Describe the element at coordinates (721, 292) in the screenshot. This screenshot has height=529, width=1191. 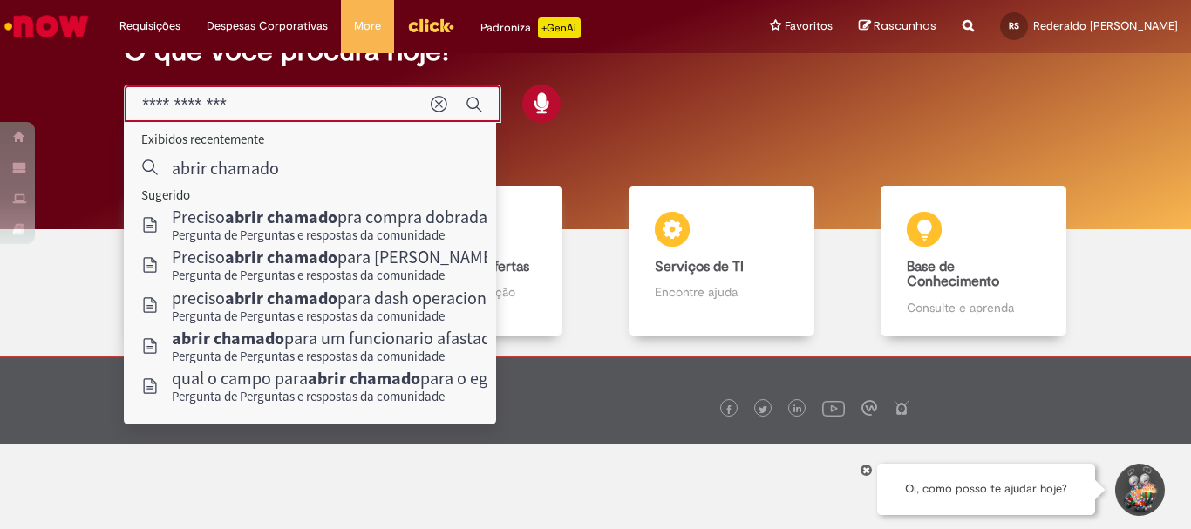
I see `p: Encontre ajuda` at that location.